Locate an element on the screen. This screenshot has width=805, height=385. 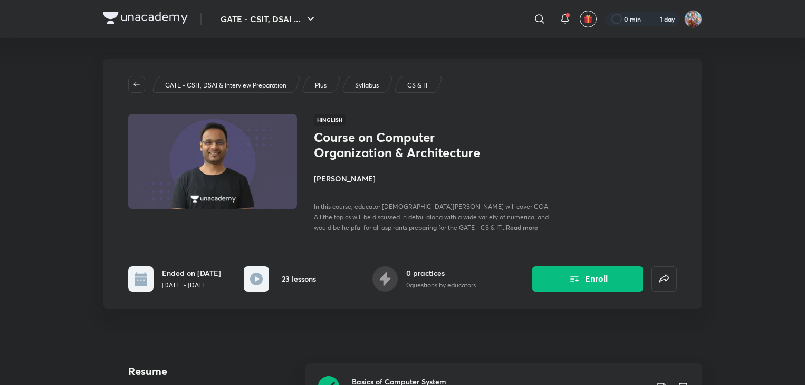
p: Syllabus is located at coordinates (367, 85).